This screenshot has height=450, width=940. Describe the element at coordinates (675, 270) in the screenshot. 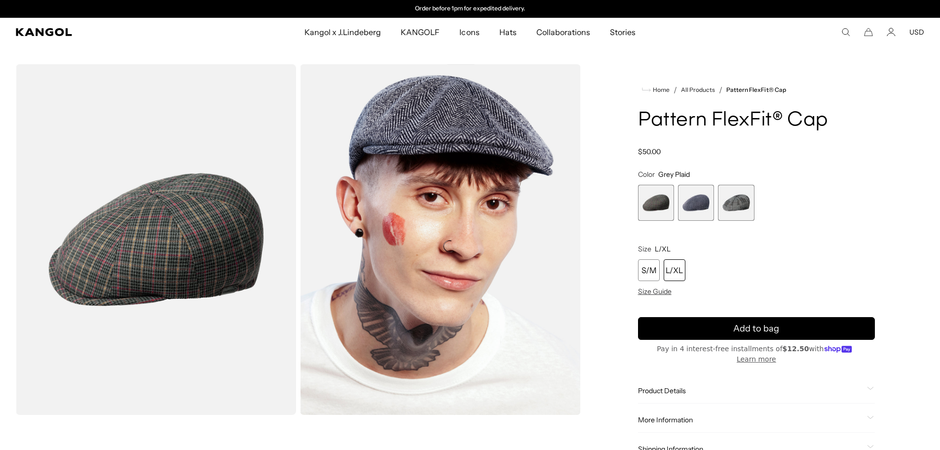

I see `div: L/XL` at that location.